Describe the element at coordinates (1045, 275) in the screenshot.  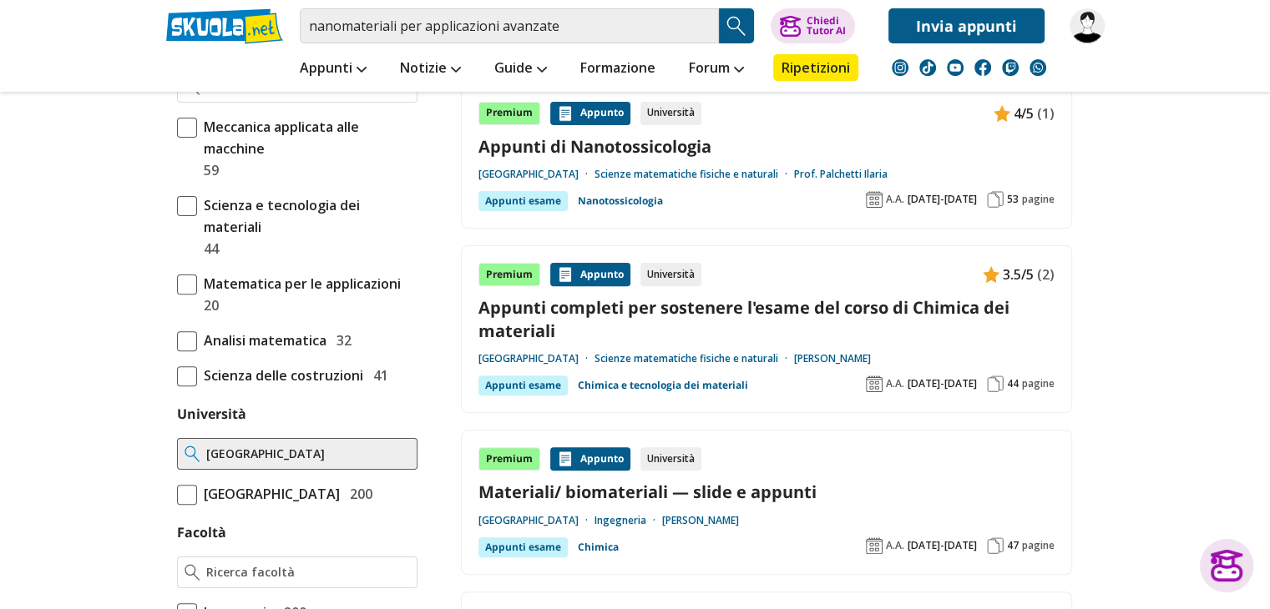
I see `span: (2)` at that location.